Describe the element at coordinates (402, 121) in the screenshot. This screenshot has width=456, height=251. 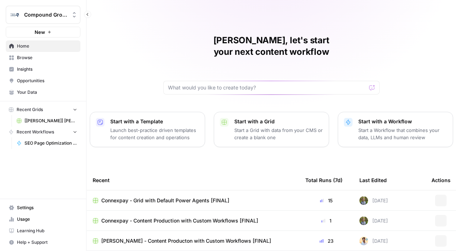
I see `p: Start with a Workflow` at that location.